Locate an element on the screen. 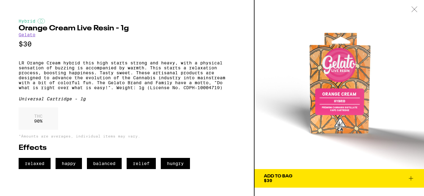  div: 90 % is located at coordinates (38, 119).